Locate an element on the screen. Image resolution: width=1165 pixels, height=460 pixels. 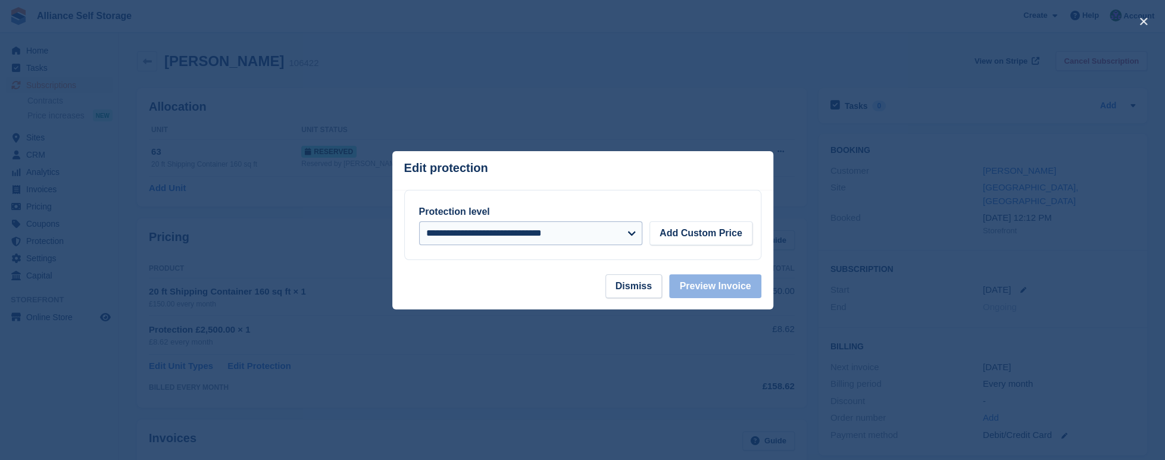
button: Preview Invoice is located at coordinates (715, 286).